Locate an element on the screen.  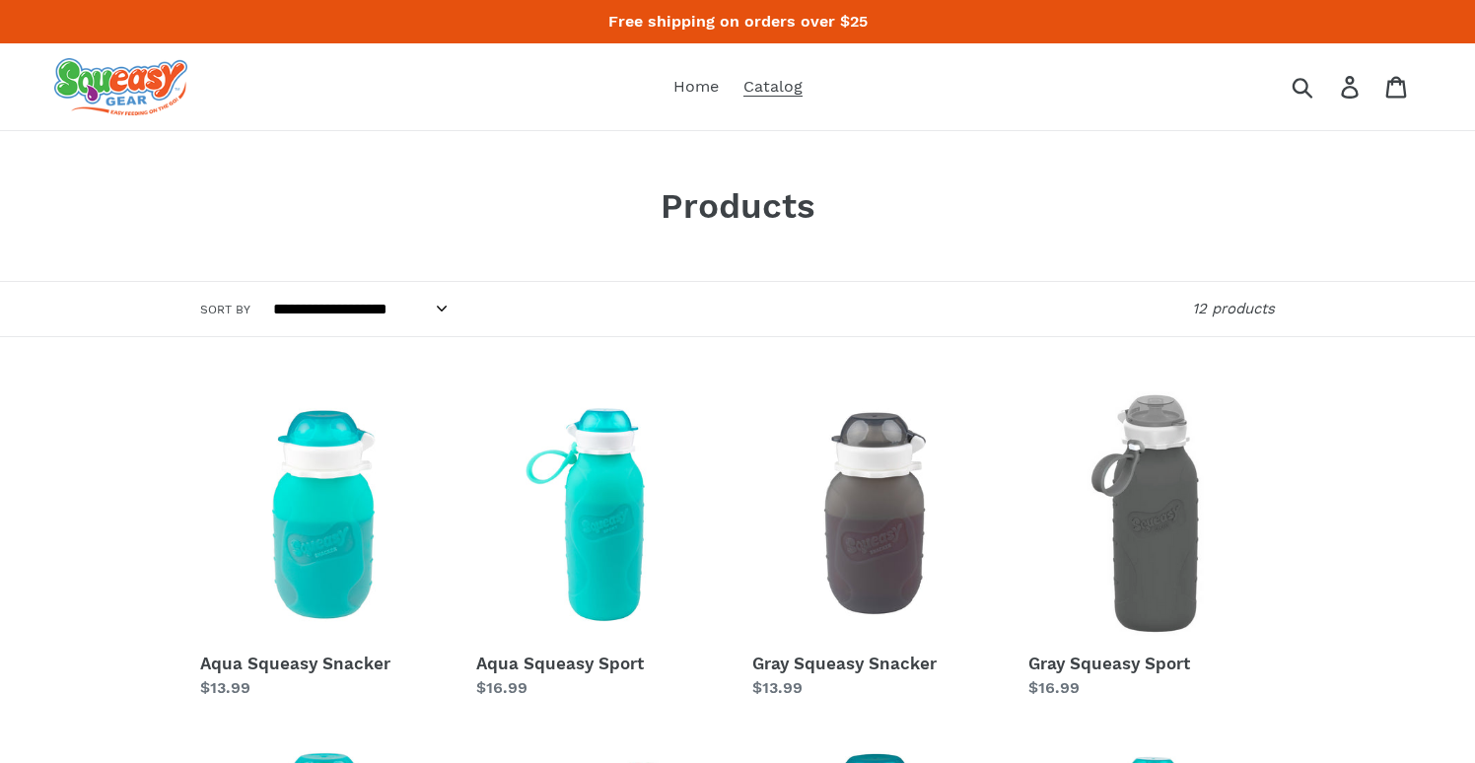
span: Products is located at coordinates (738, 206).